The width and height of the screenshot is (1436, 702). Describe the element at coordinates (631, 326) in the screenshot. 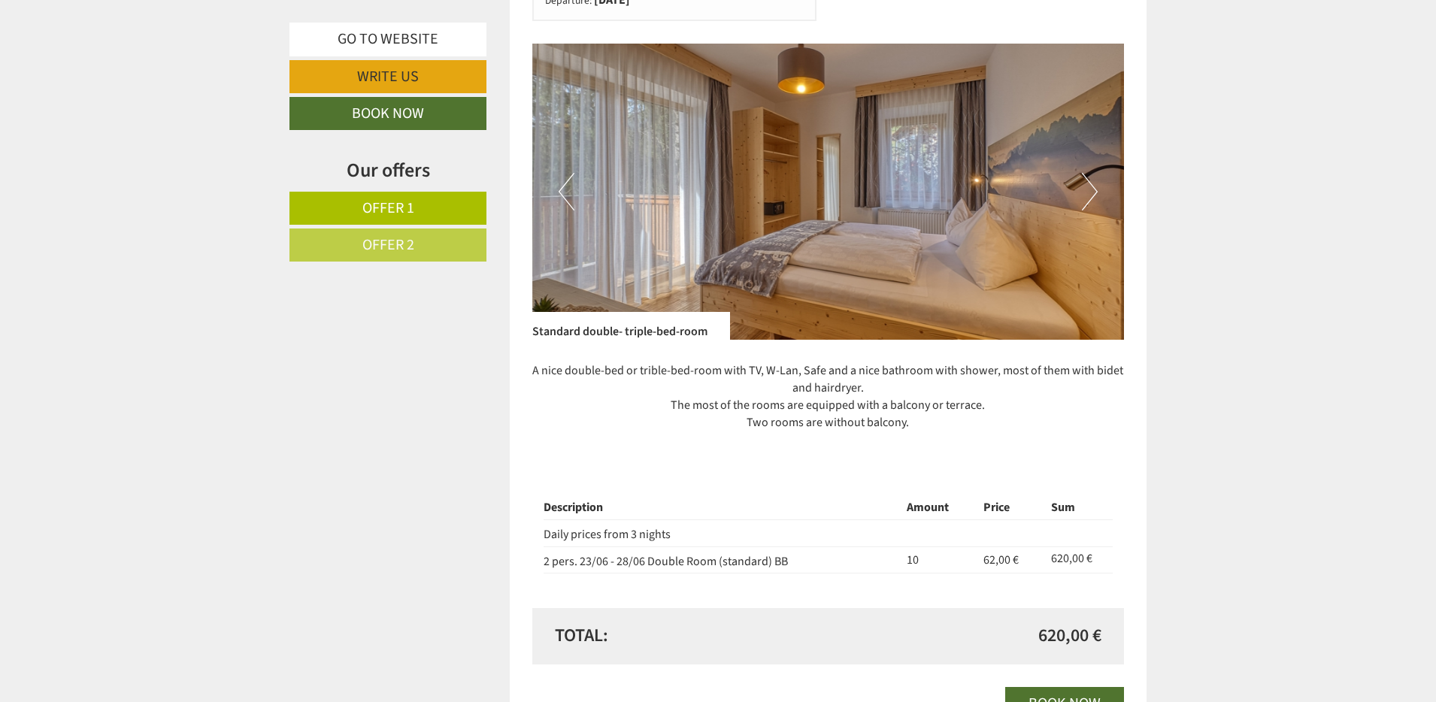

I see `div: Standard double- triple-bed-room` at that location.